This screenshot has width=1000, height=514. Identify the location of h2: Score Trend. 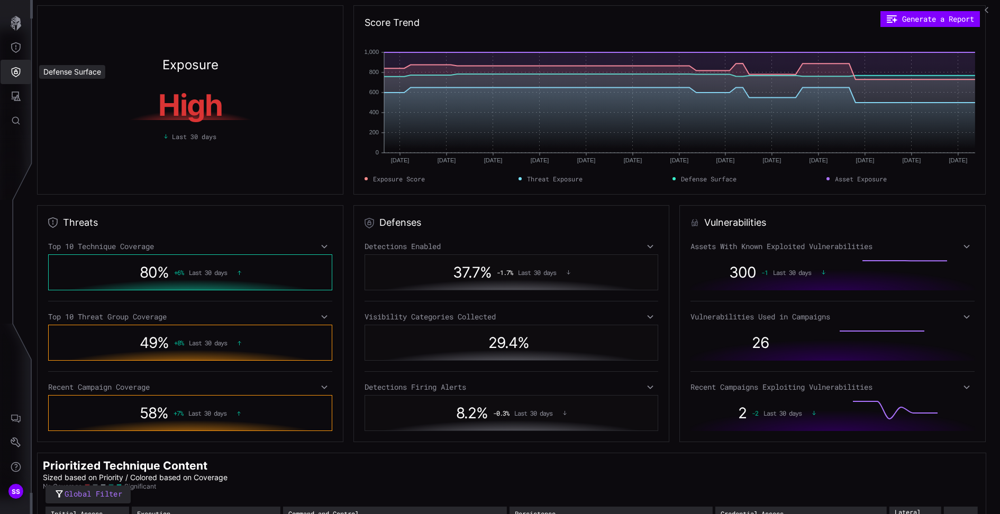
(392, 23).